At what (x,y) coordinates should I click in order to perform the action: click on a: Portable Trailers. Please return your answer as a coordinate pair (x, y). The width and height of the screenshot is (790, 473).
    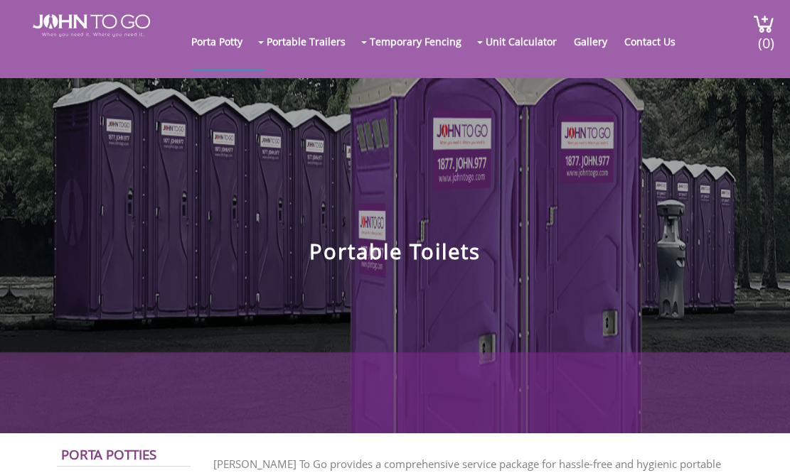
    Looking at the image, I should click on (313, 41).